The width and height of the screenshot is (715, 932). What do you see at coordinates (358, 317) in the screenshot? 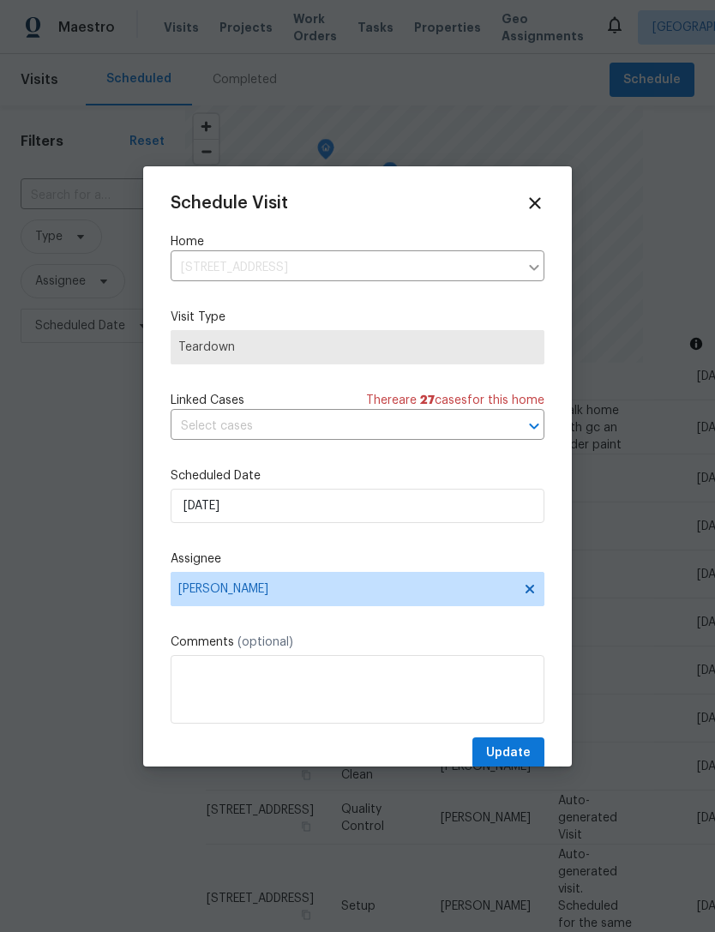
I see `label: Visit Type` at bounding box center [358, 317].